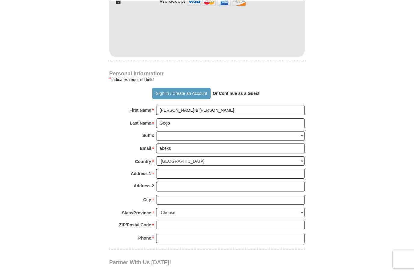 The image size is (414, 272). I want to click on strong: Address 1, so click(141, 173).